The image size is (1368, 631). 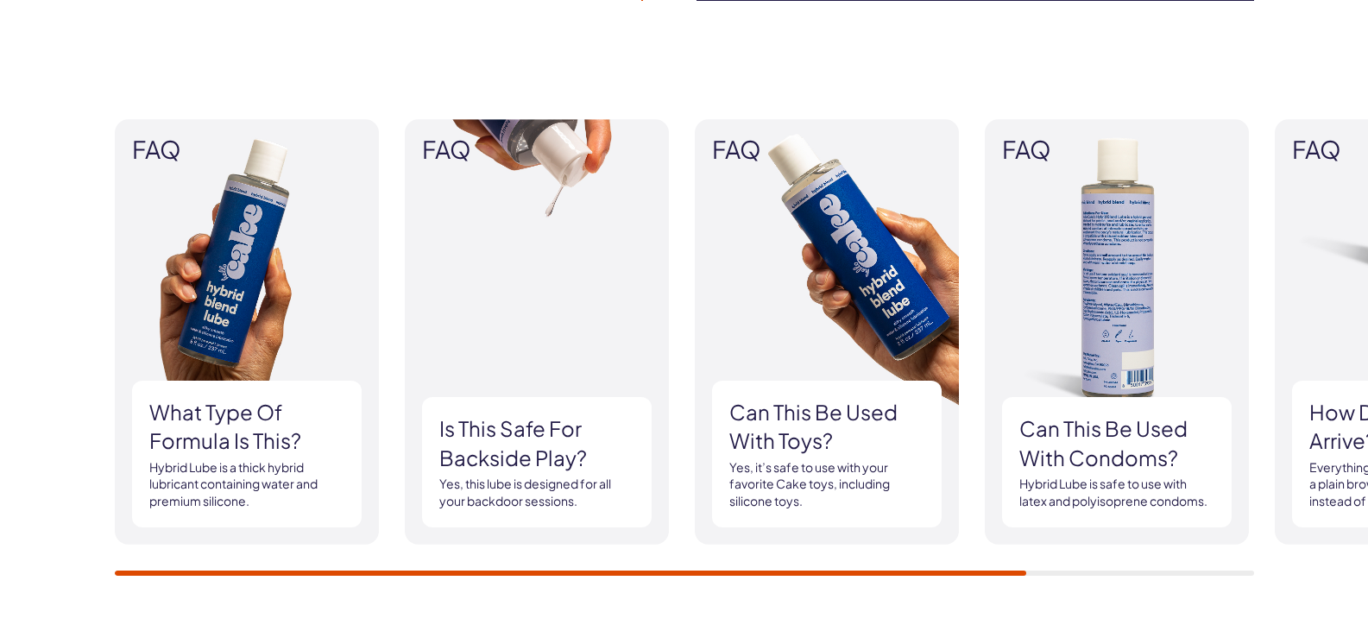 What do you see at coordinates (537, 443) in the screenshot?
I see `h3: Is this safe for backside play?` at bounding box center [537, 443].